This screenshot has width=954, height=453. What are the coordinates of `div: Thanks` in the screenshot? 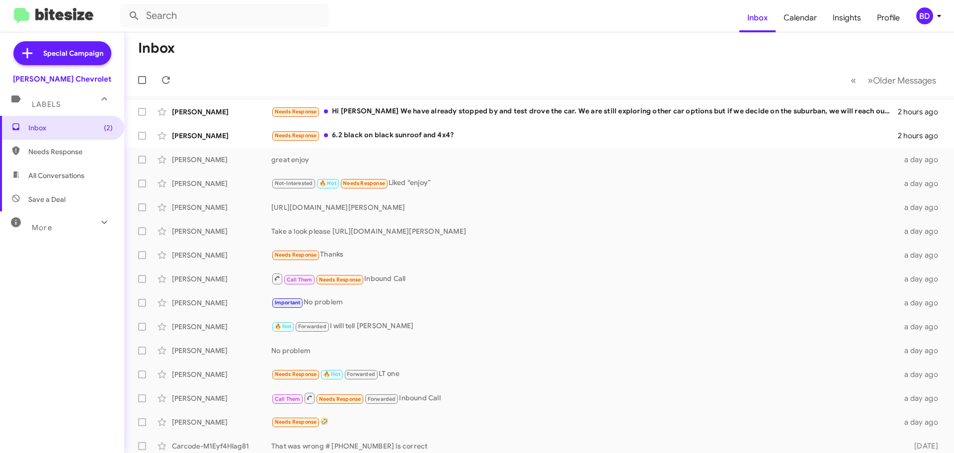 It's located at (585, 254).